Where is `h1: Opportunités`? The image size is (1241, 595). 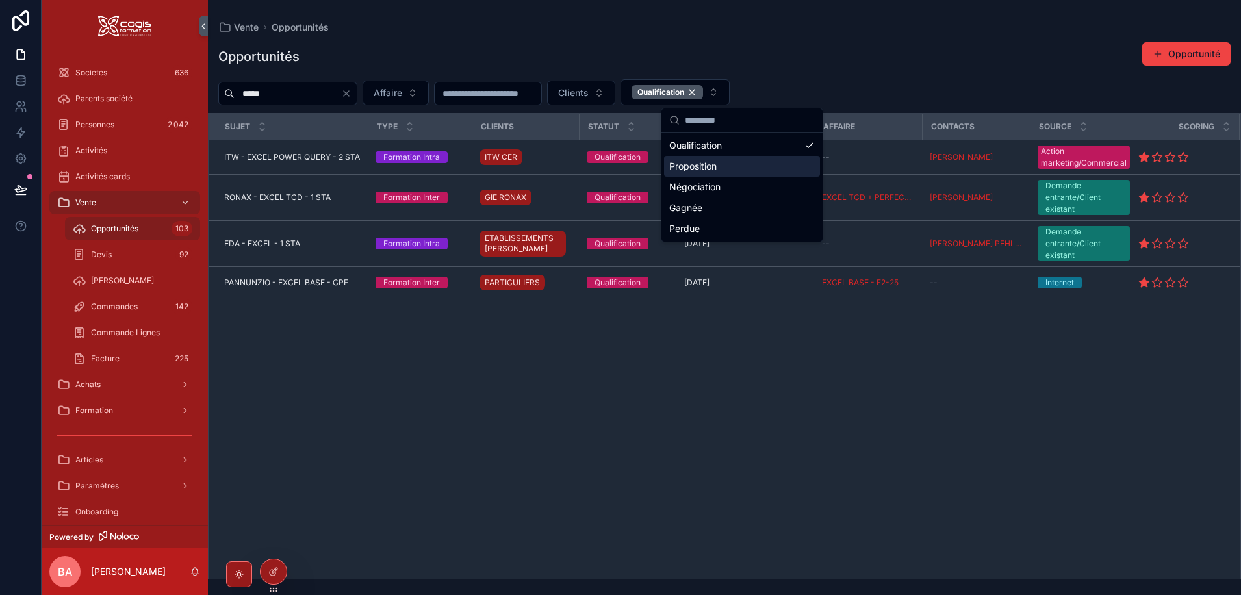
h1: Opportunités is located at coordinates (259, 57).